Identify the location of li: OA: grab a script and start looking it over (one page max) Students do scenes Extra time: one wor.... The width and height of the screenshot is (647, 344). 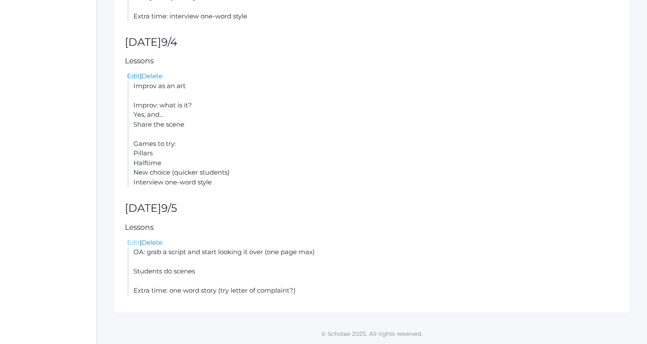
(373, 271).